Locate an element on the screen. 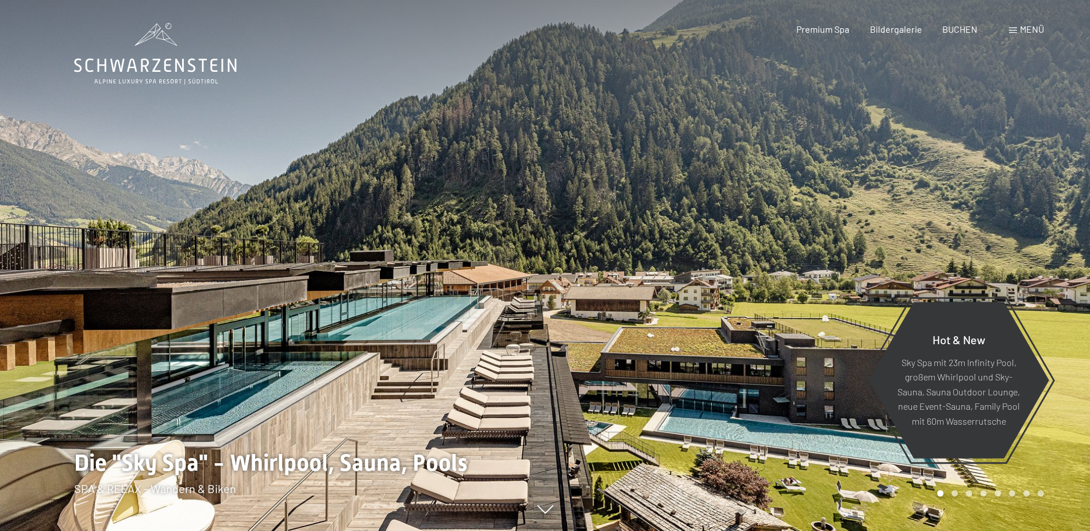  div: Carousel Page 8 is located at coordinates (1040, 493).